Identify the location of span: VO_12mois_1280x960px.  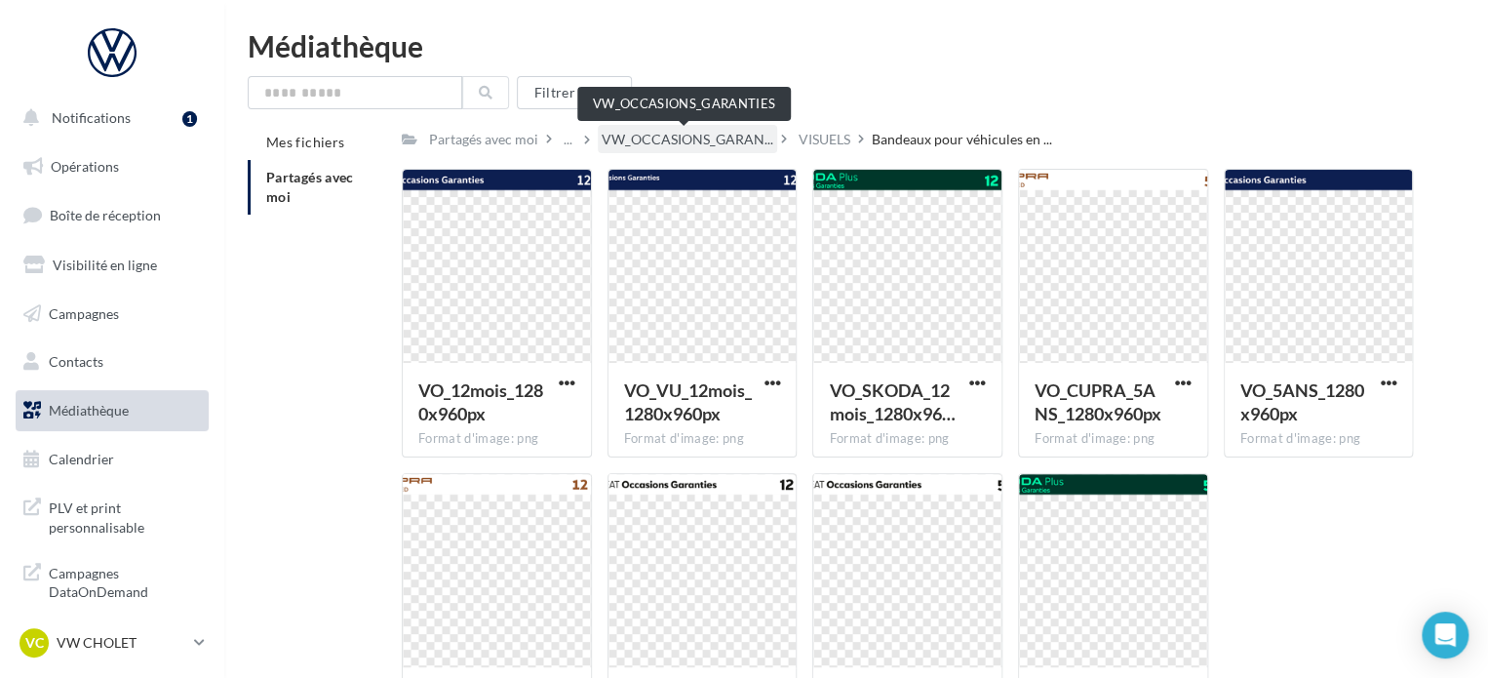
(481, 402).